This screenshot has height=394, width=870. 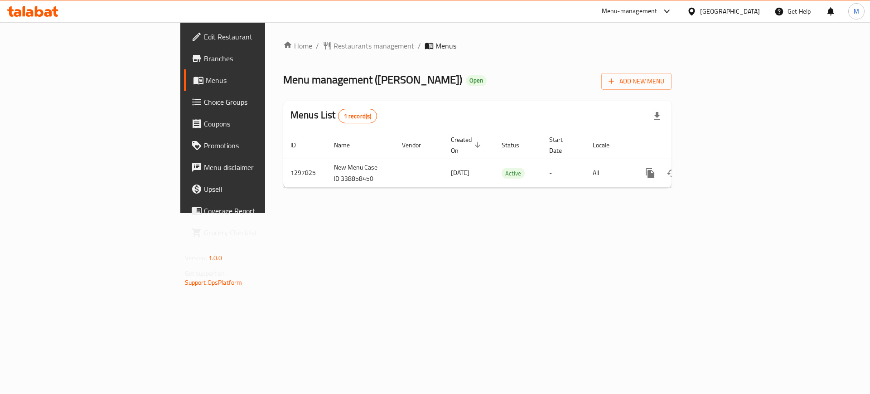 What do you see at coordinates (417, 145) in the screenshot?
I see `span: Vendor` at bounding box center [417, 145].